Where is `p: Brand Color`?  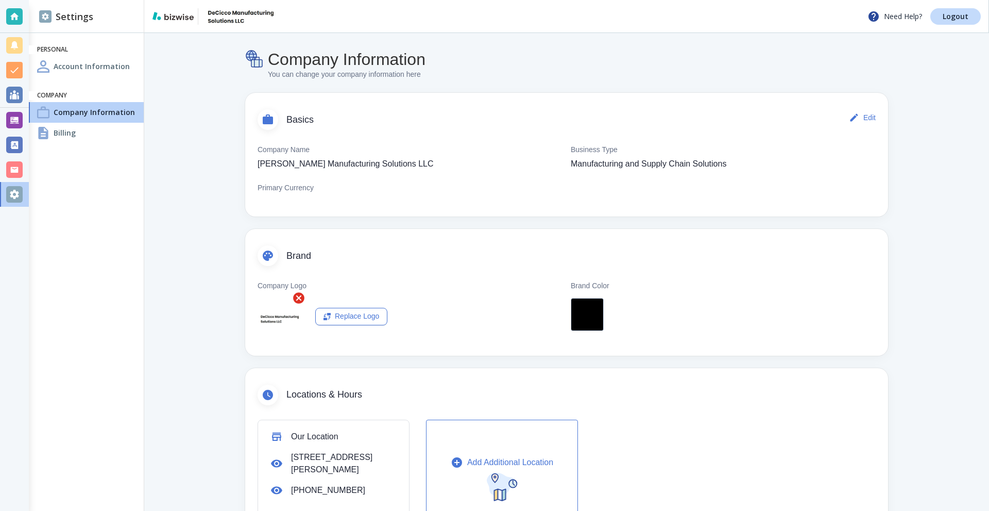
p: Brand Color is located at coordinates (590, 286).